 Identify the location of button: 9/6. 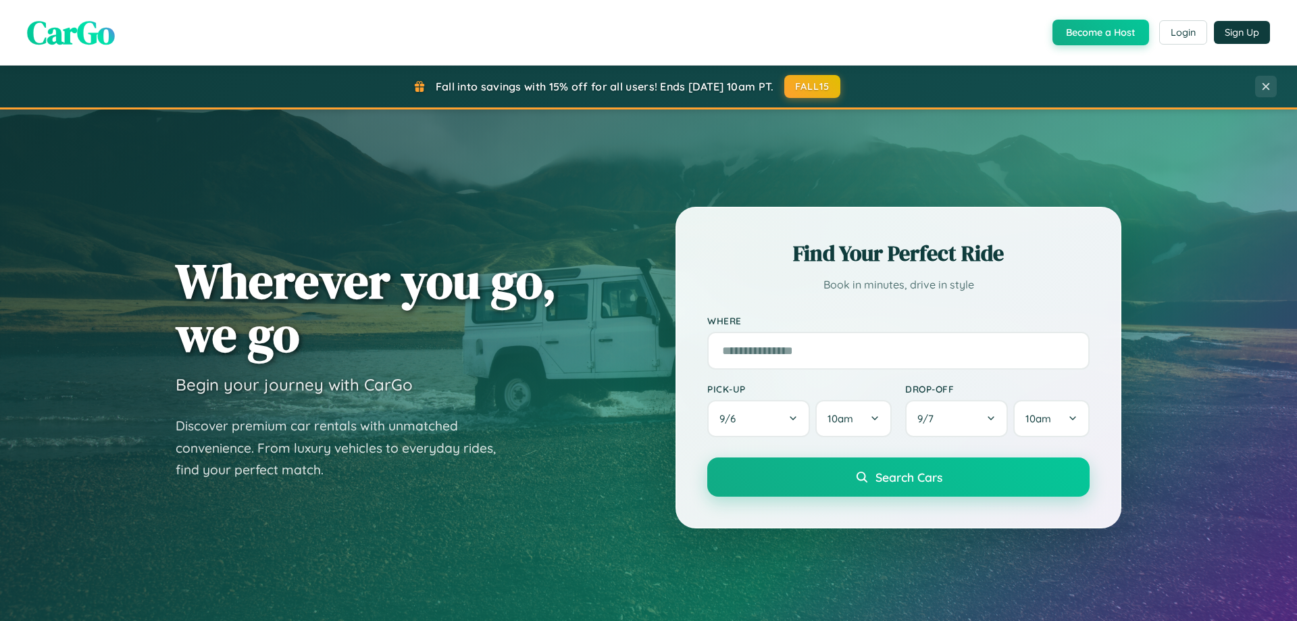
(758, 418).